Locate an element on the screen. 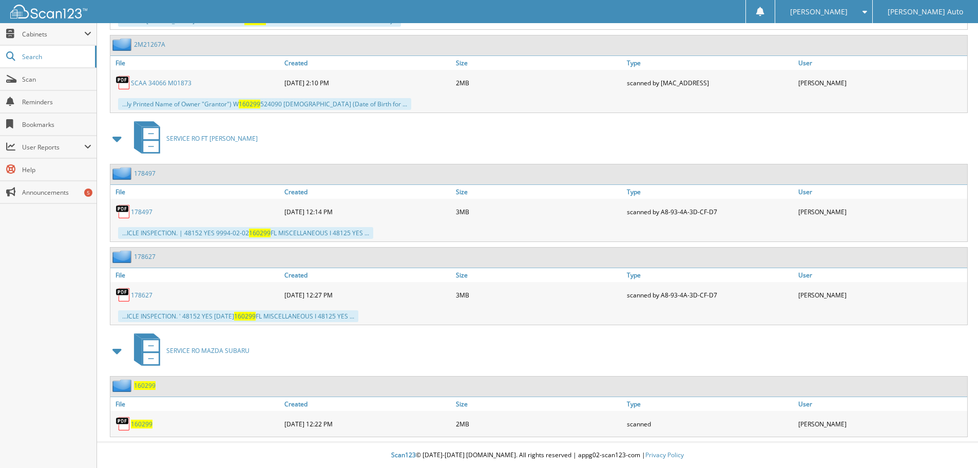  span: Bookmarks is located at coordinates (56, 124).